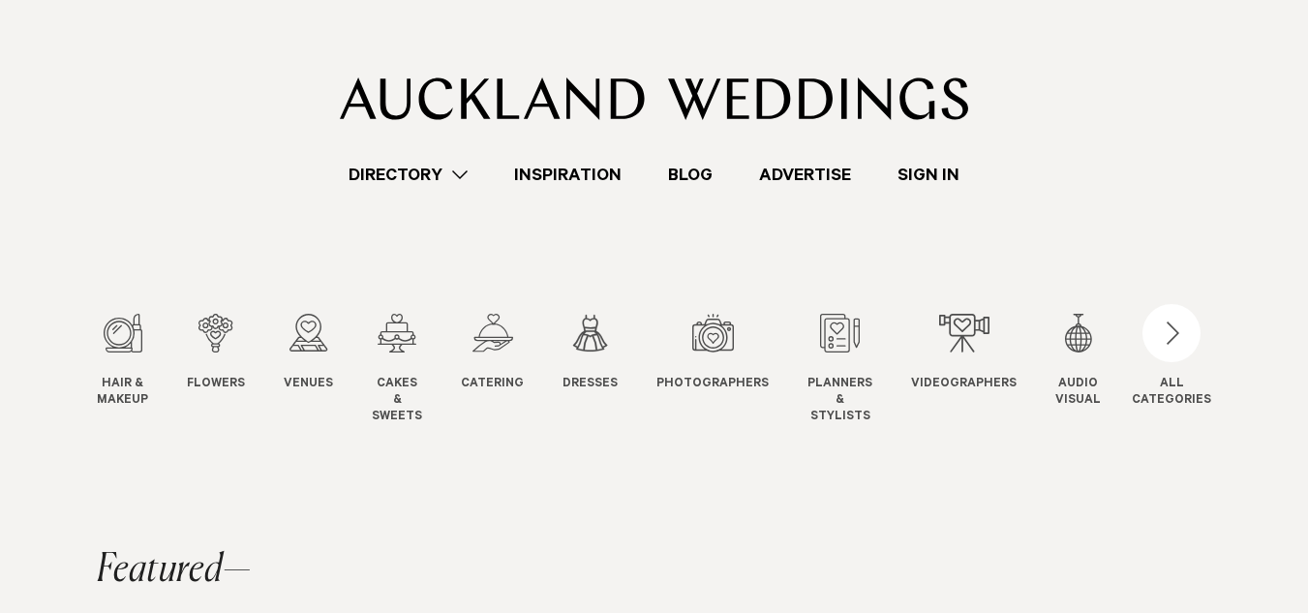 This screenshot has width=1308, height=613. What do you see at coordinates (511, 369) in the screenshot?
I see `swiper-slide: 5 / 12` at bounding box center [511, 369].